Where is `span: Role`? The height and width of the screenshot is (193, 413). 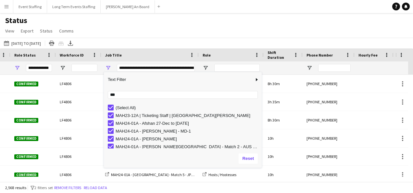
span: Role is located at coordinates (207, 55).